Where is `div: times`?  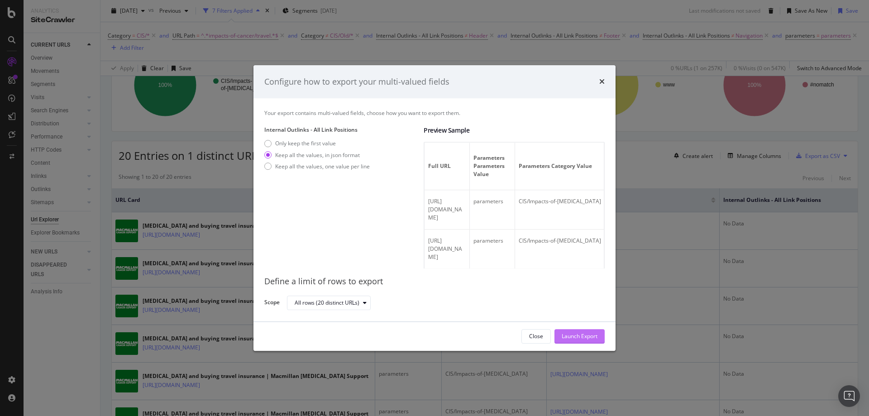
div: times is located at coordinates (602, 82).